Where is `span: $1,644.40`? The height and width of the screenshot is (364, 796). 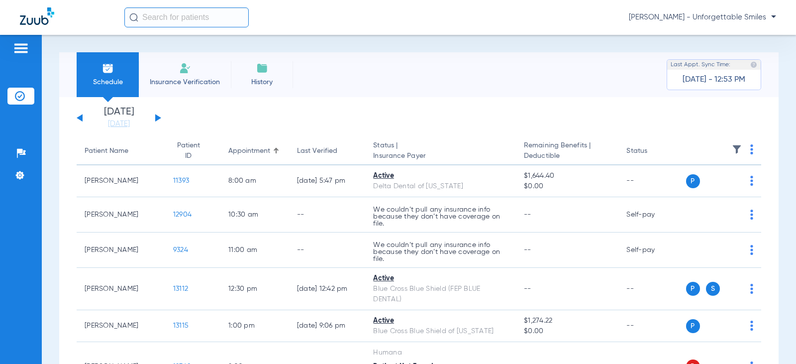
span: $1,644.40 is located at coordinates (567, 176).